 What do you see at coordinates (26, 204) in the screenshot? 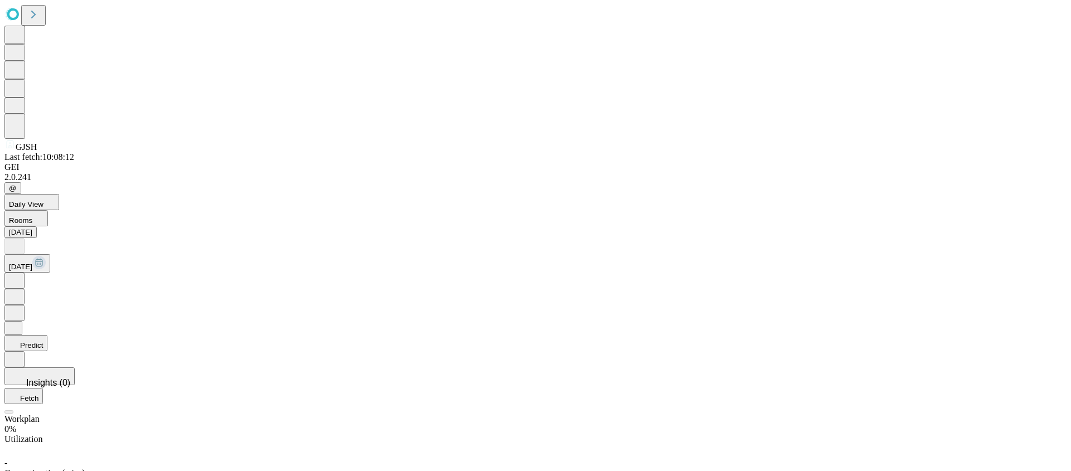
I see `span: Daily View` at bounding box center [26, 204].